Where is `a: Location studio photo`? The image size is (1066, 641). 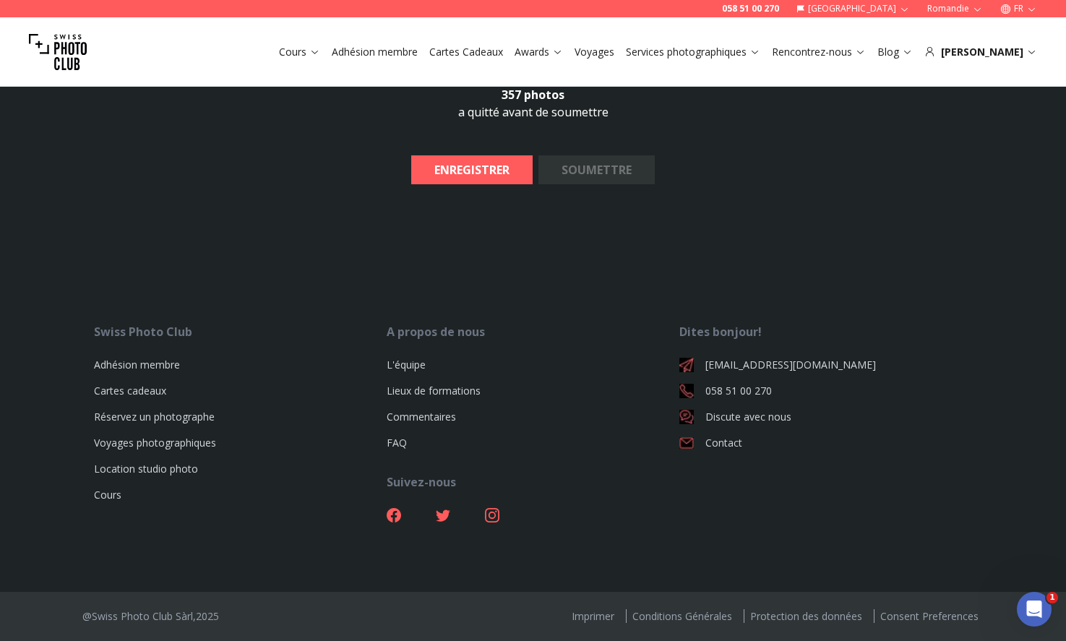 a: Location studio photo is located at coordinates (146, 468).